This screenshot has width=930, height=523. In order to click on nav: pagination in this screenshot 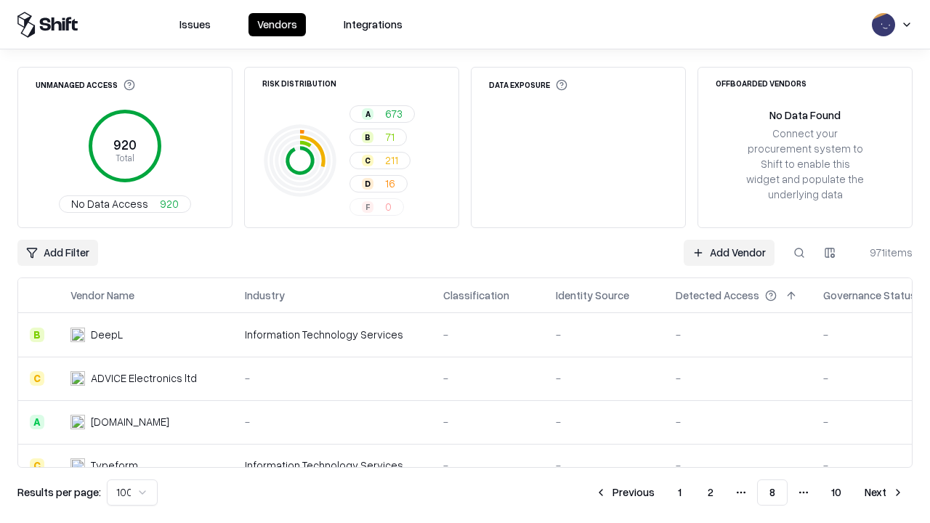, I will do `click(749, 493)`.